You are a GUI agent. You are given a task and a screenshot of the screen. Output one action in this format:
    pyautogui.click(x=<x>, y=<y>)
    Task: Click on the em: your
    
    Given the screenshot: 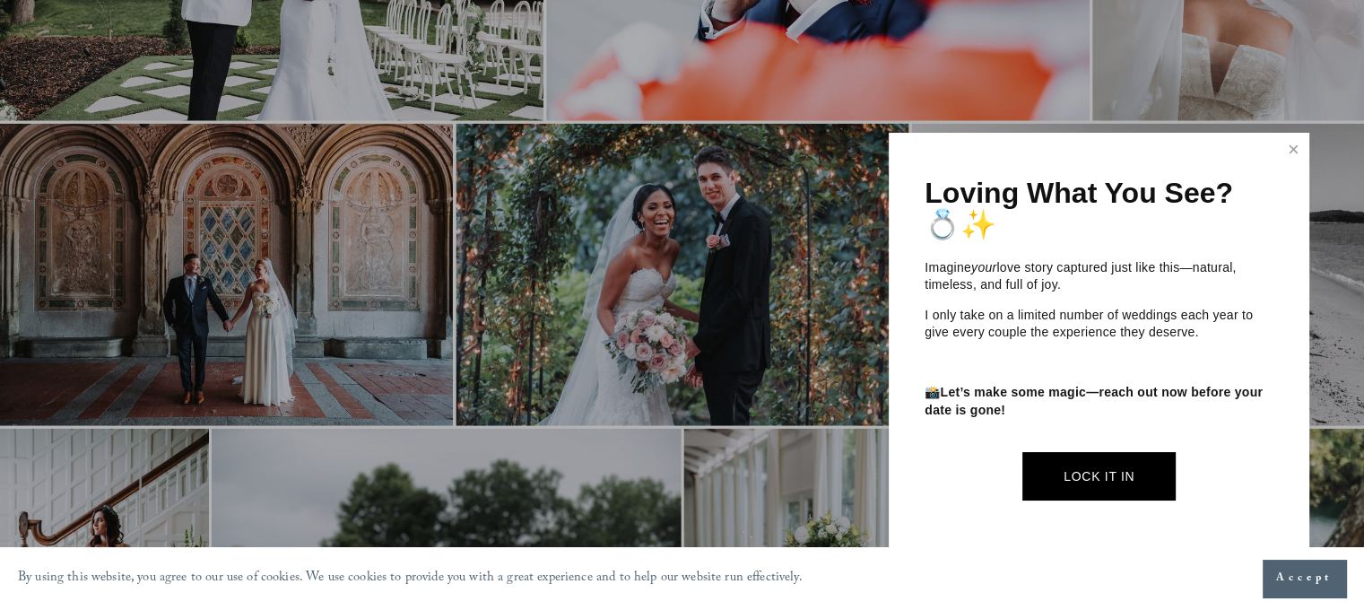 What is the action you would take?
    pyautogui.click(x=984, y=267)
    